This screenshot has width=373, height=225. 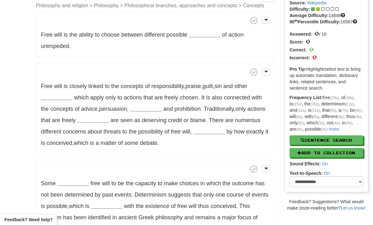 What do you see at coordinates (187, 109) in the screenshot?
I see `span: prohibition` at bounding box center [187, 109].